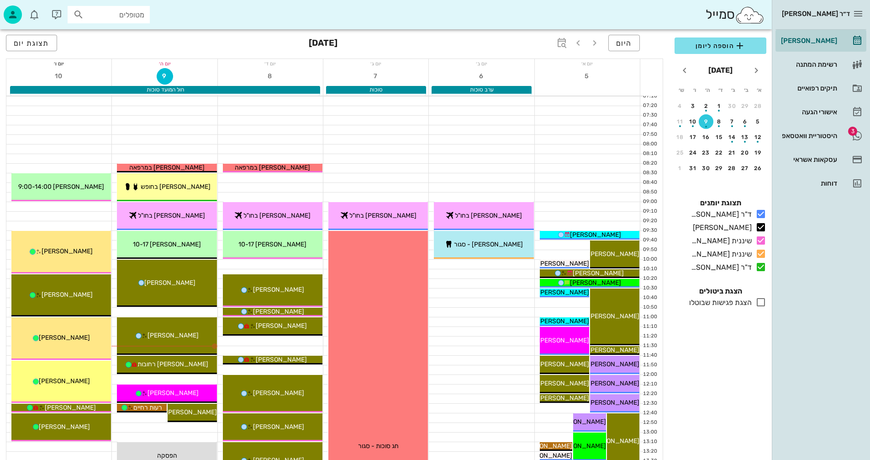 This screenshot has height=460, width=870. I want to click on div: 27, so click(745, 168).